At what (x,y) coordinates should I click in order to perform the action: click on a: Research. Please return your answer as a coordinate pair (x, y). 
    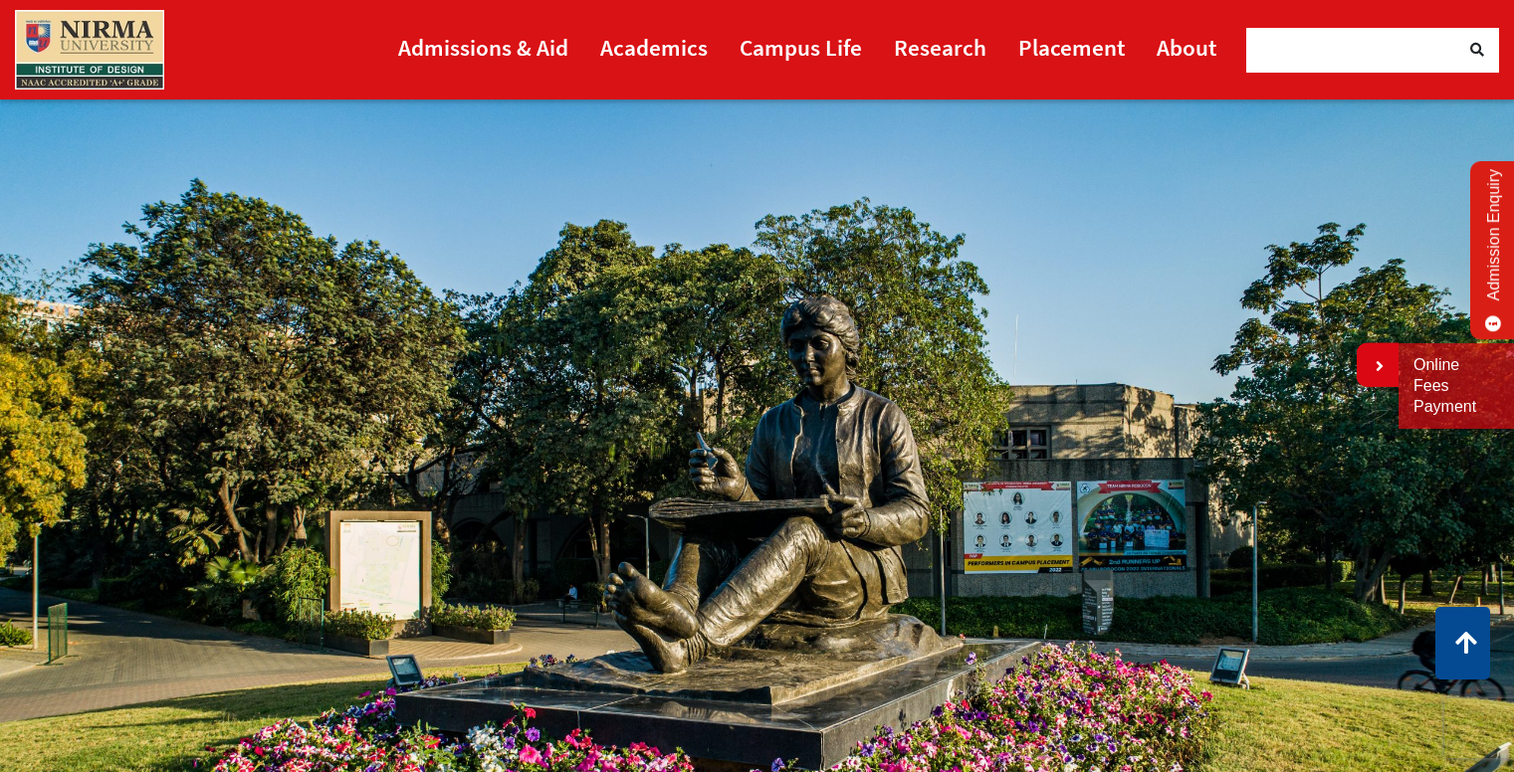
    Looking at the image, I should click on (939, 47).